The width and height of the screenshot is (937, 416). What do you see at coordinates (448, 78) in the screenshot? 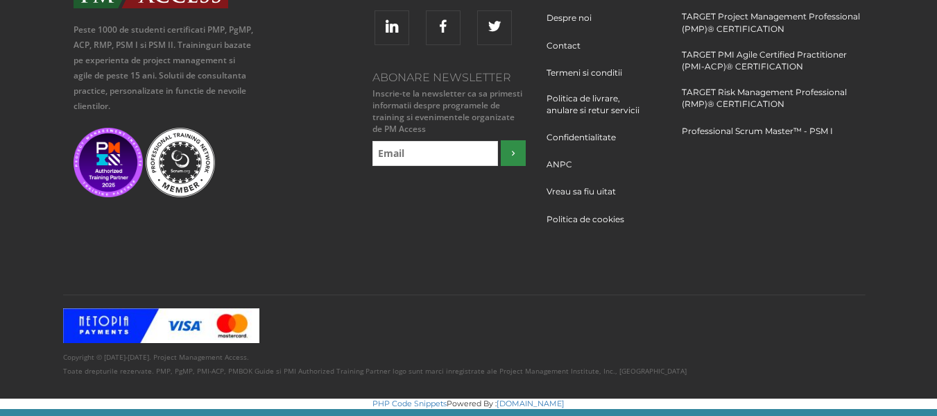
I see `h3: Abonare Newsletter` at bounding box center [448, 78].